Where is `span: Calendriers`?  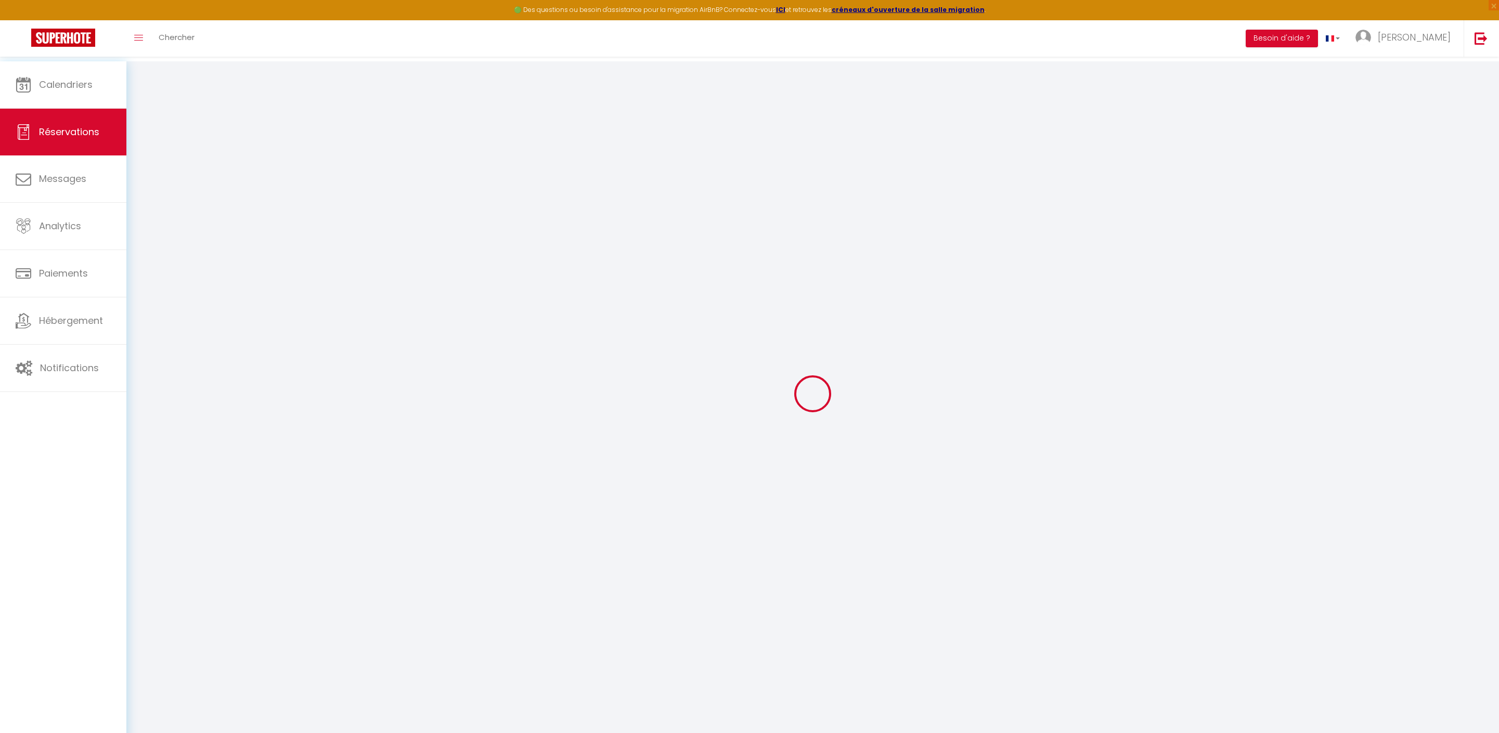
span: Calendriers is located at coordinates (66, 84).